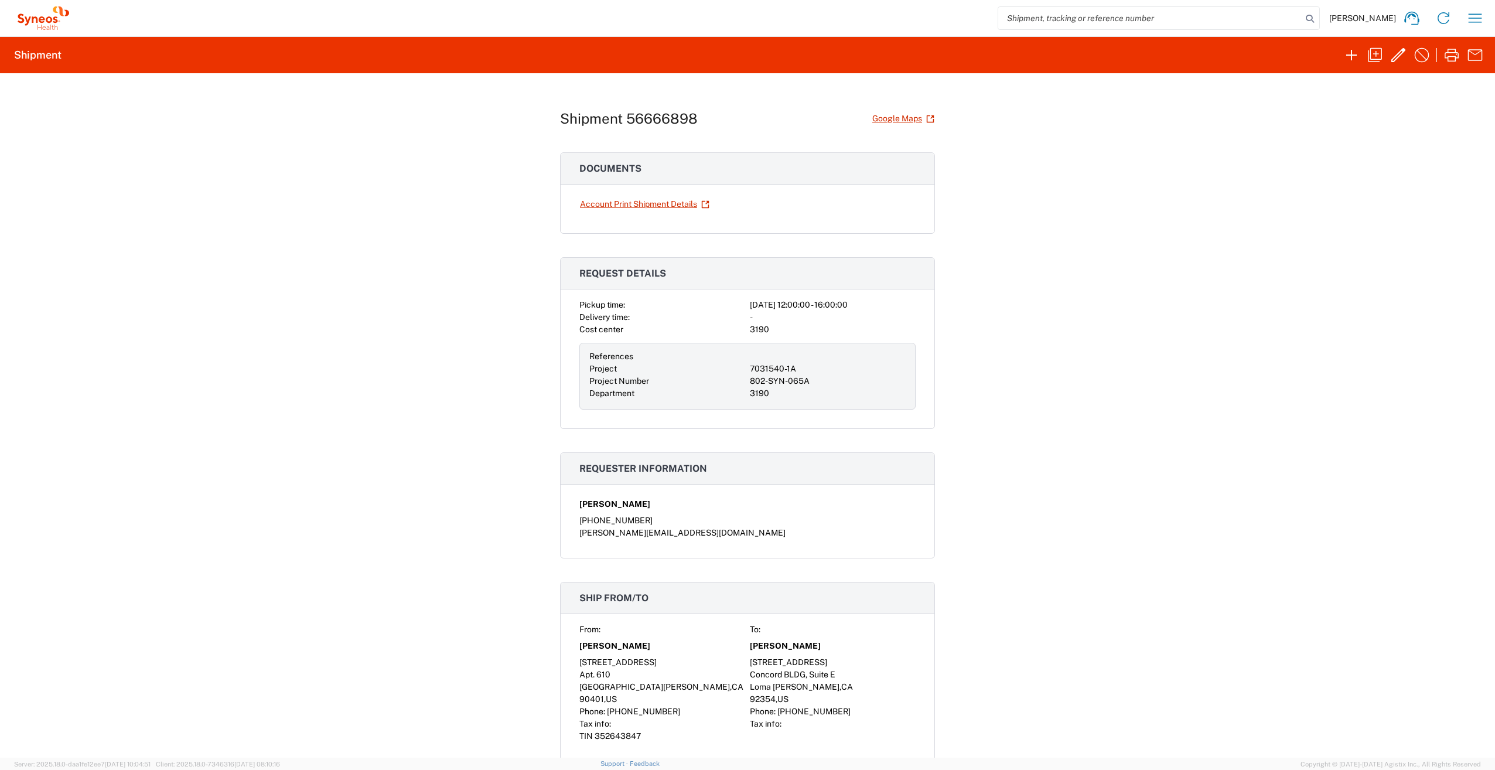 The height and width of the screenshot is (770, 1495). I want to click on div: Concord BLDG, Suite E, so click(832, 674).